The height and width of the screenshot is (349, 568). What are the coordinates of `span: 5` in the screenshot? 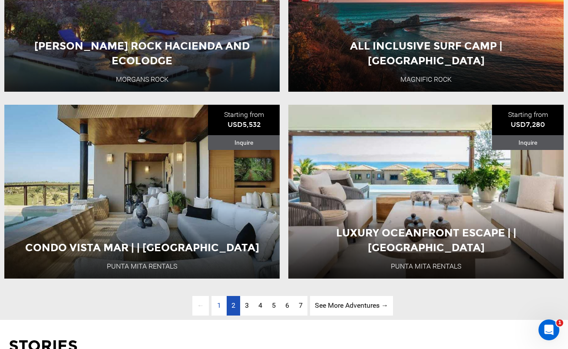 It's located at (274, 305).